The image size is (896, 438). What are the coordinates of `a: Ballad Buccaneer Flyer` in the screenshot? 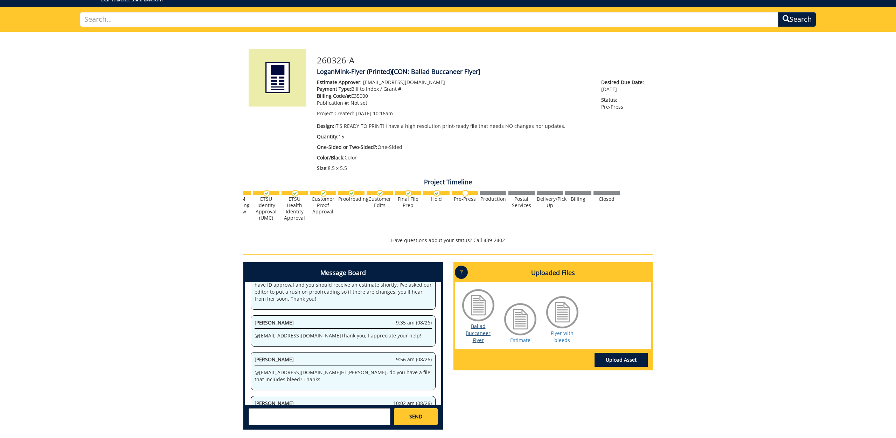 It's located at (478, 333).